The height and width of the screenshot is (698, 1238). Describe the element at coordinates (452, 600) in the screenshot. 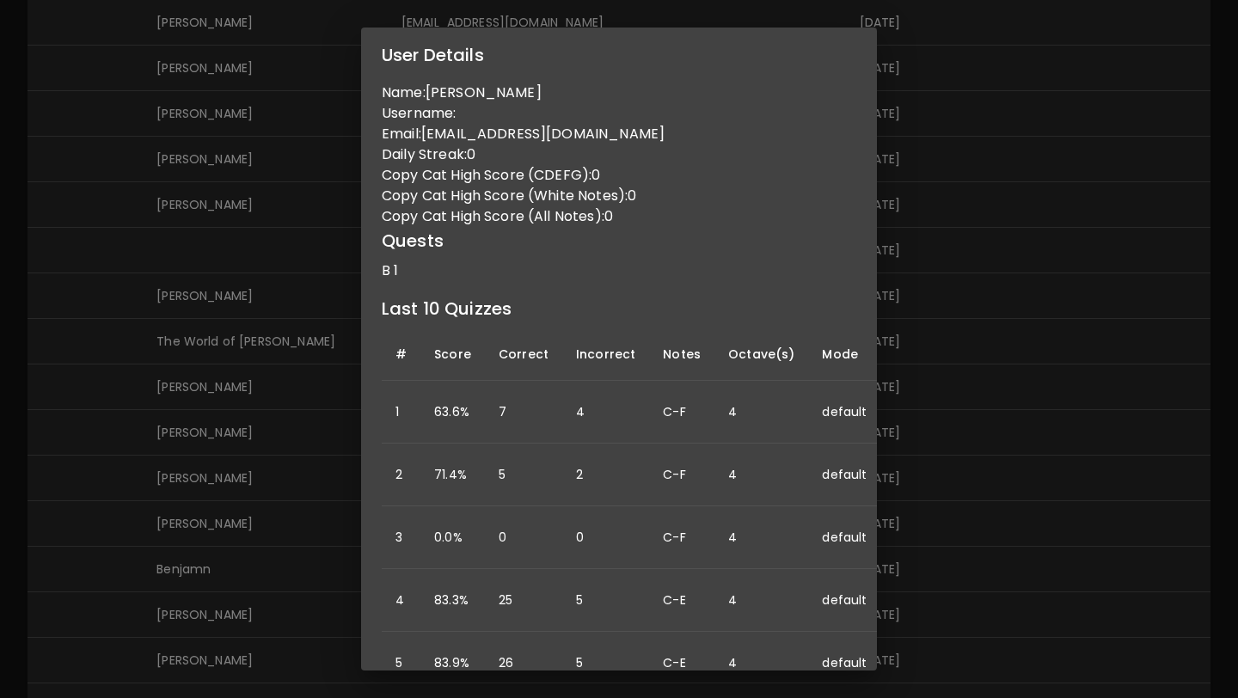

I see `td: 83.3%` at that location.